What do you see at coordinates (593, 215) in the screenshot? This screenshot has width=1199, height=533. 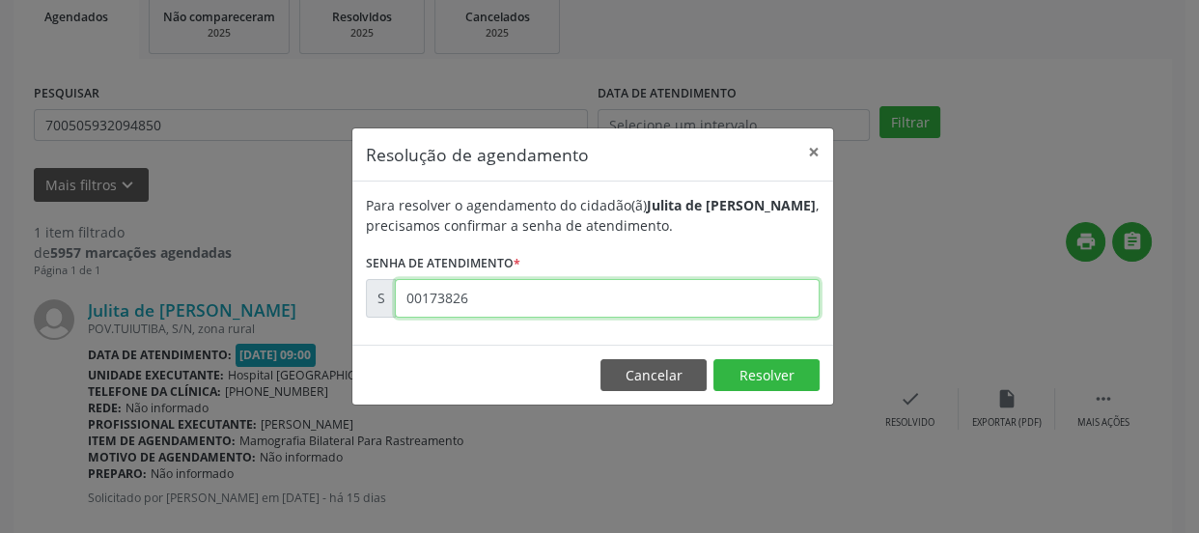 I see `div: Para resolver o agendamento do cidadão(ã) , precisamos confirmar a senha de atendimento.` at bounding box center [593, 215].